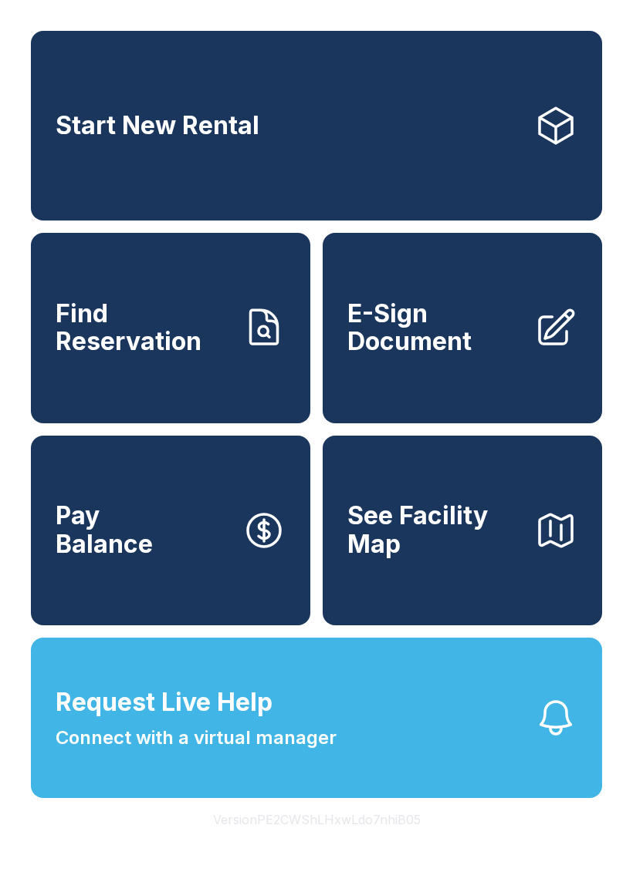  I want to click on span: See Facility Map, so click(434, 530).